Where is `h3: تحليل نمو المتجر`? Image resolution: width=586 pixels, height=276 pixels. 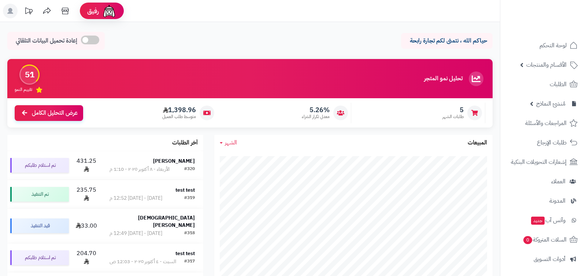 h3: تحليل نمو المتجر is located at coordinates (443, 79).